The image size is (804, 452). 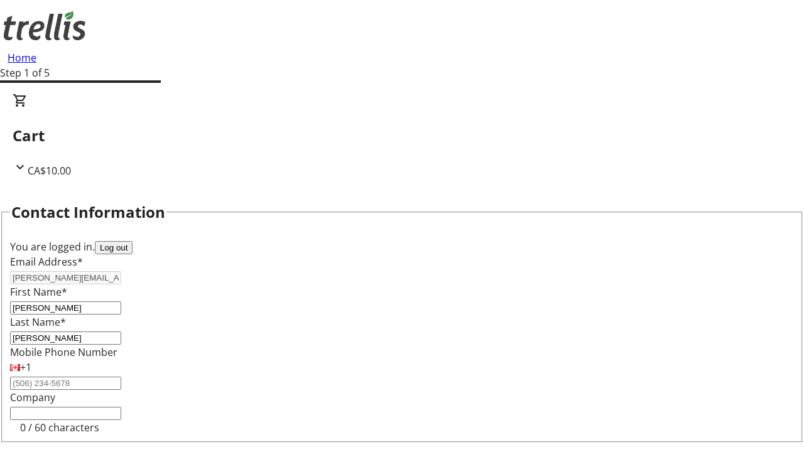 I want to click on tr-character-limit: 0 / 60 characters, so click(x=60, y=428).